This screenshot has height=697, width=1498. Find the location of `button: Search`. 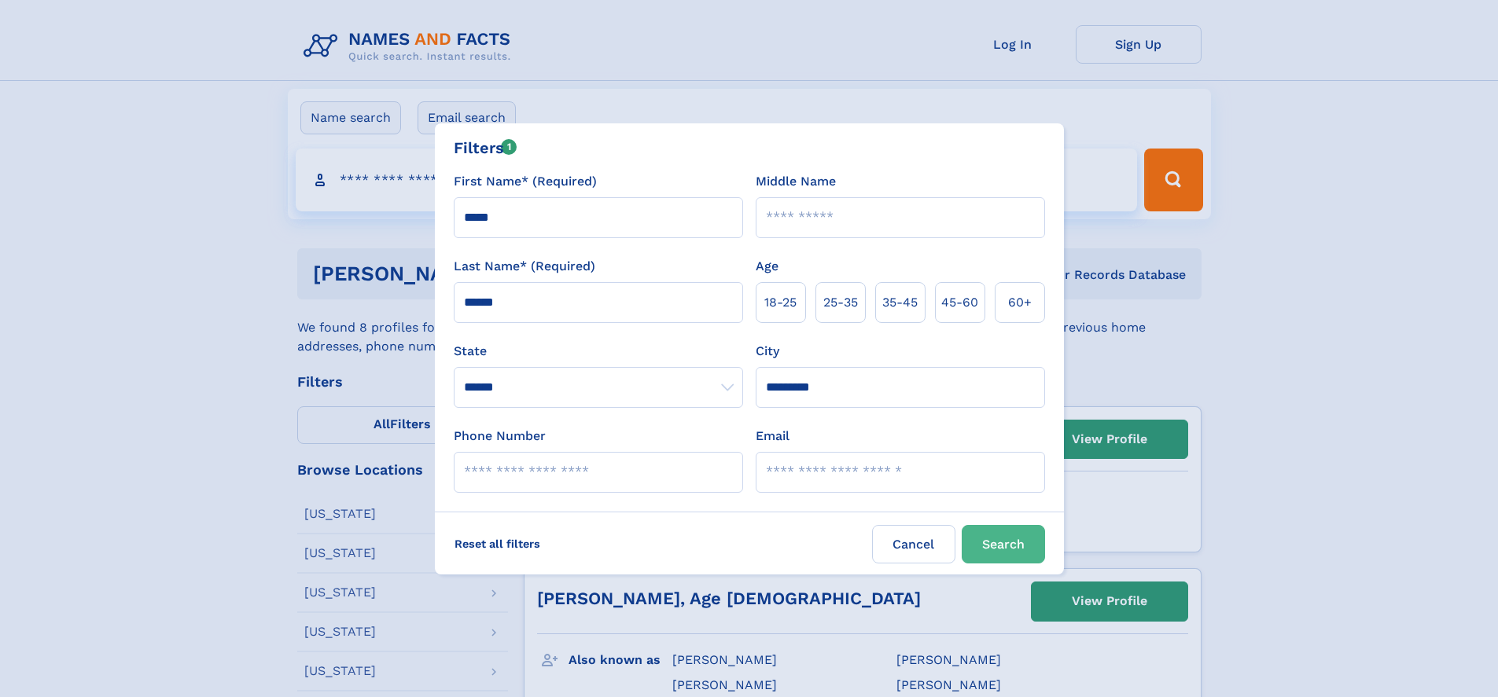

button: Search is located at coordinates (1003, 544).